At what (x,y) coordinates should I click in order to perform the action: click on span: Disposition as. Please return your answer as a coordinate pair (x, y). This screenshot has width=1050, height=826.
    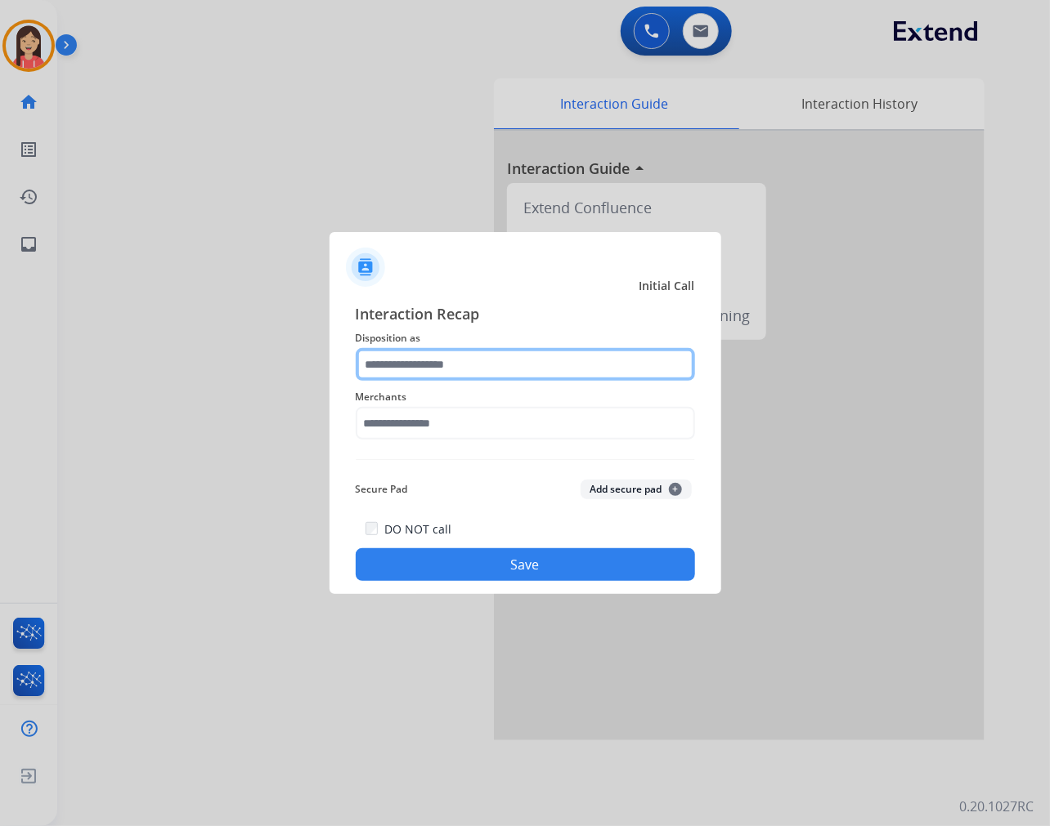
    Looking at the image, I should click on (525, 338).